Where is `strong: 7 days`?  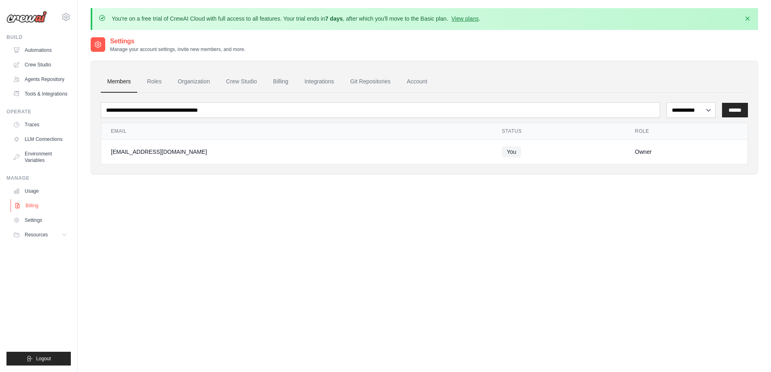 strong: 7 days is located at coordinates (334, 19).